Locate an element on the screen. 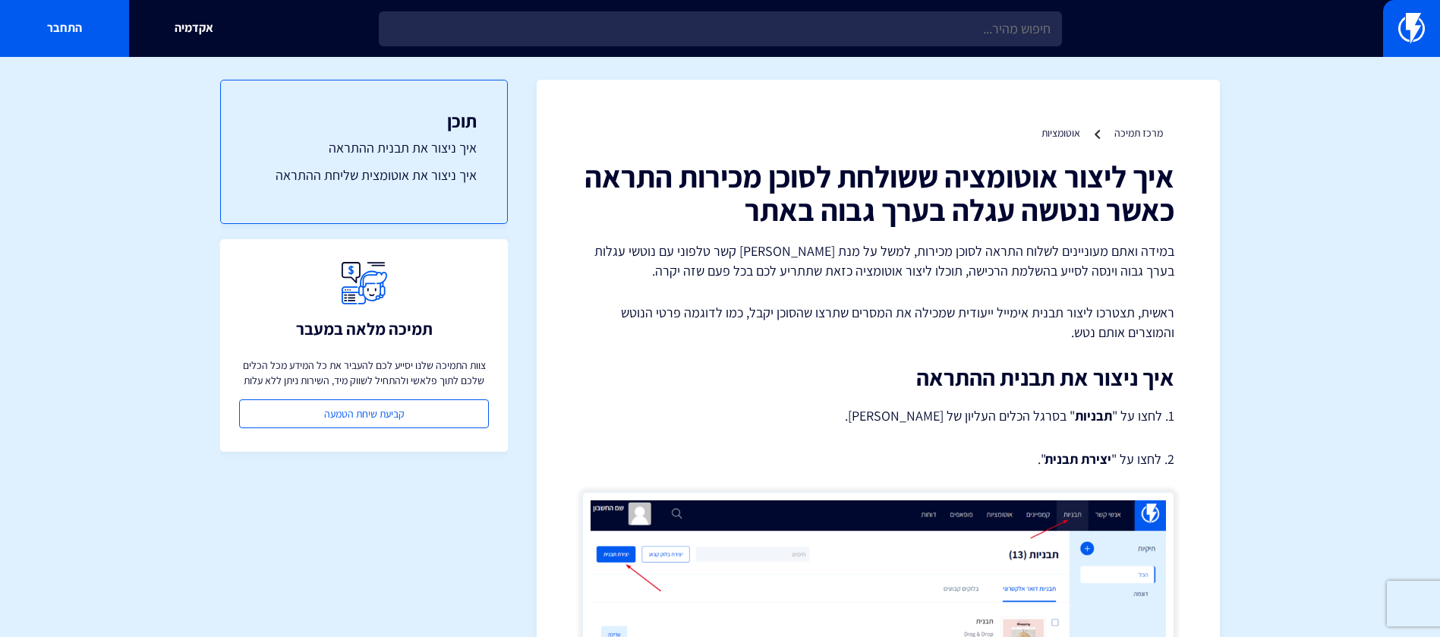 This screenshot has height=637, width=1440. h3: תוכן is located at coordinates (364, 121).